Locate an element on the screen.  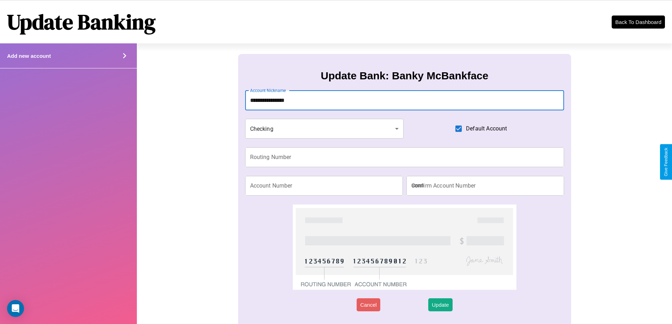
h4: Add new account is located at coordinates (29, 56).